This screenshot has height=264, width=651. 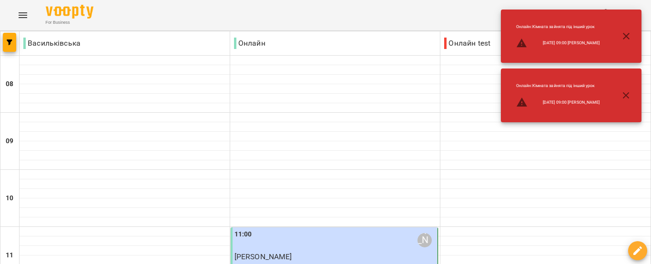 What do you see at coordinates (425, 241) in the screenshot?
I see `div: Тетяна Бойко` at bounding box center [425, 241].